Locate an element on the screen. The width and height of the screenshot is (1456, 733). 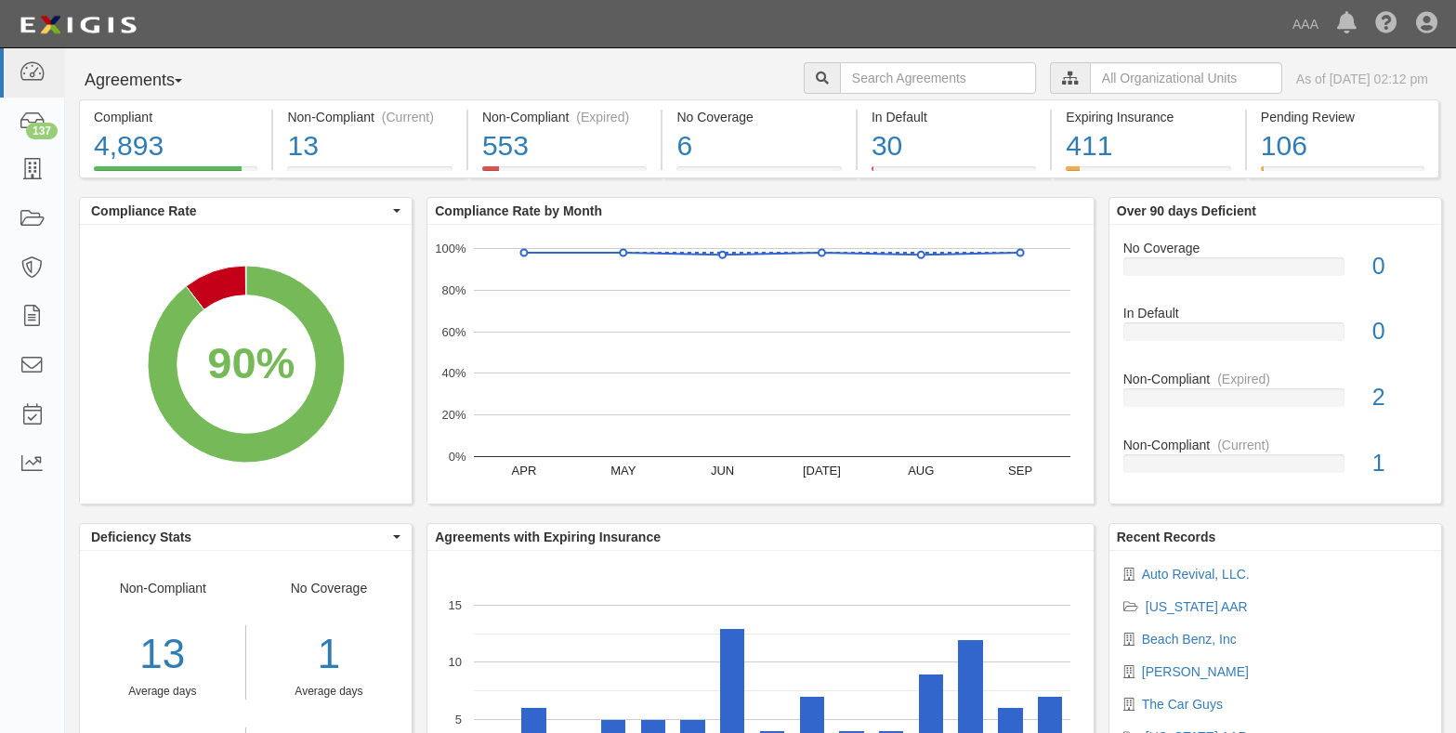
a: AAA is located at coordinates (1305, 24).